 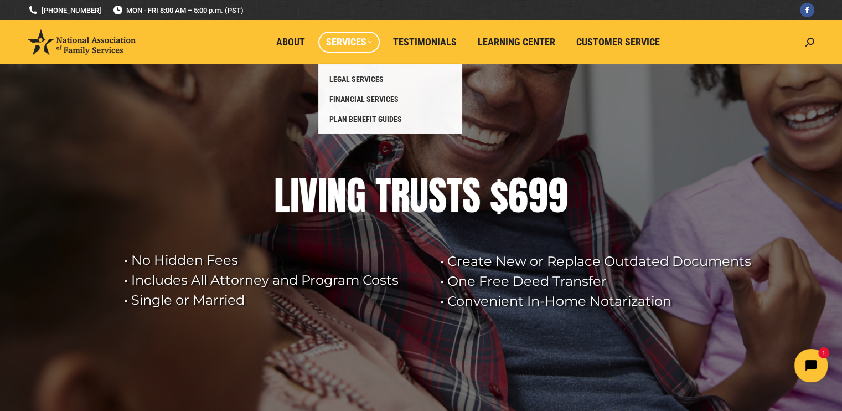 What do you see at coordinates (618, 42) in the screenshot?
I see `a: Customer Service` at bounding box center [618, 42].